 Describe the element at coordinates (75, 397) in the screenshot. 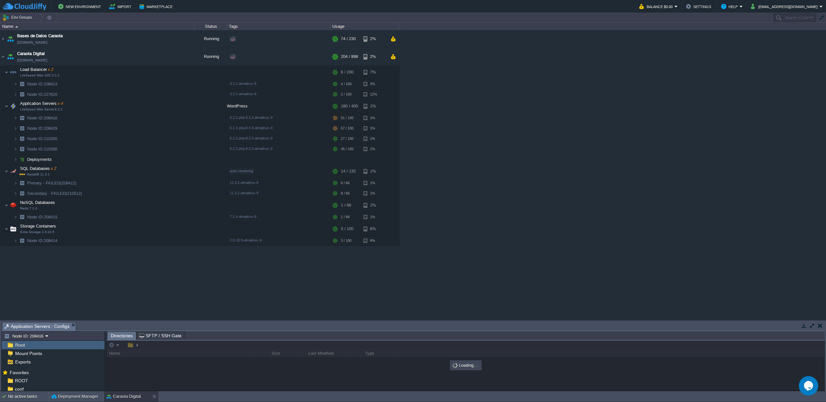

I see `button: Deployment Manager` at that location.